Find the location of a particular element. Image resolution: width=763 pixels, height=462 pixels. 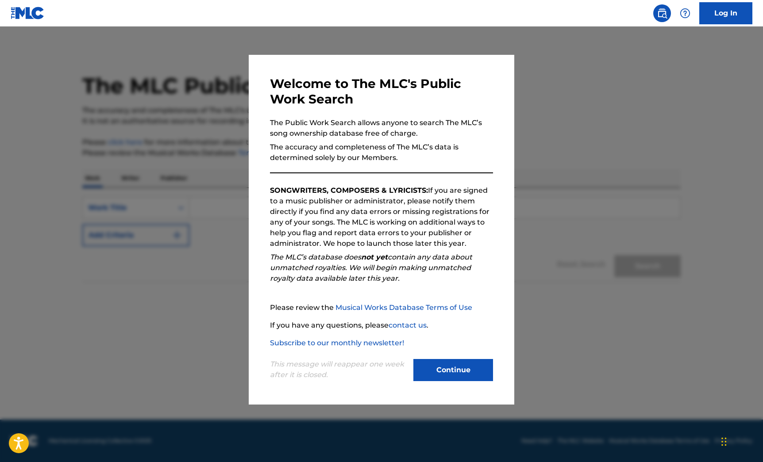

a: Subscribe to our monthly newsletter! is located at coordinates (337, 343).